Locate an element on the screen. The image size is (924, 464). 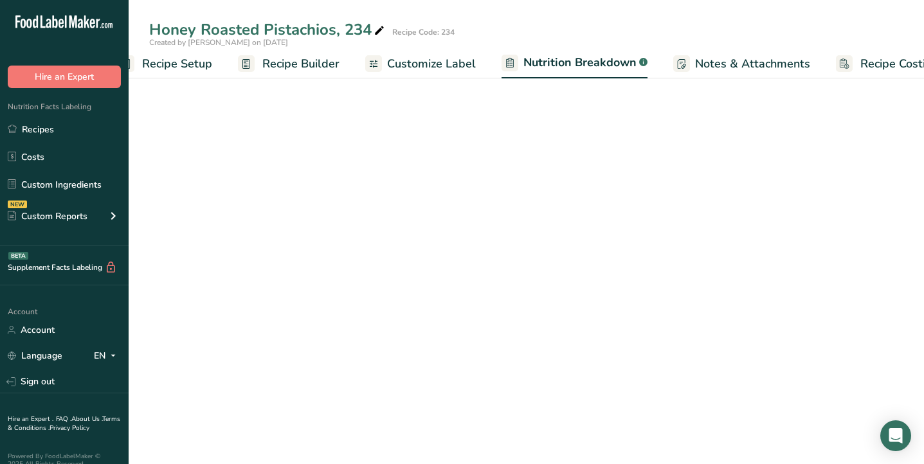
a: Language is located at coordinates (35, 356).